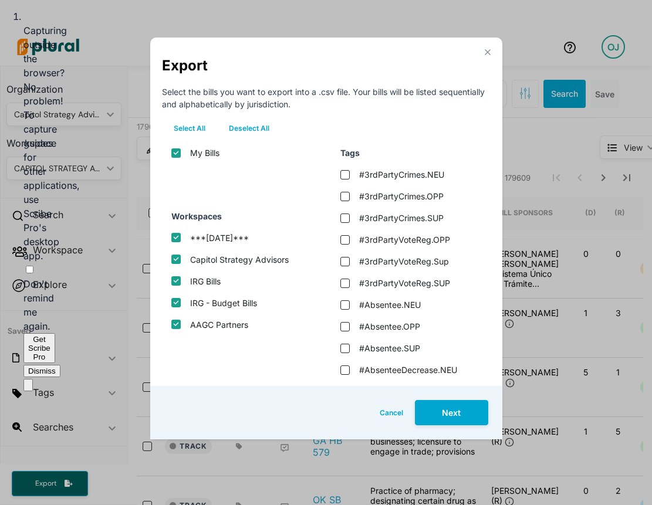  Describe the element at coordinates (390, 348) in the screenshot. I see `label: #Absentee.SUP` at that location.